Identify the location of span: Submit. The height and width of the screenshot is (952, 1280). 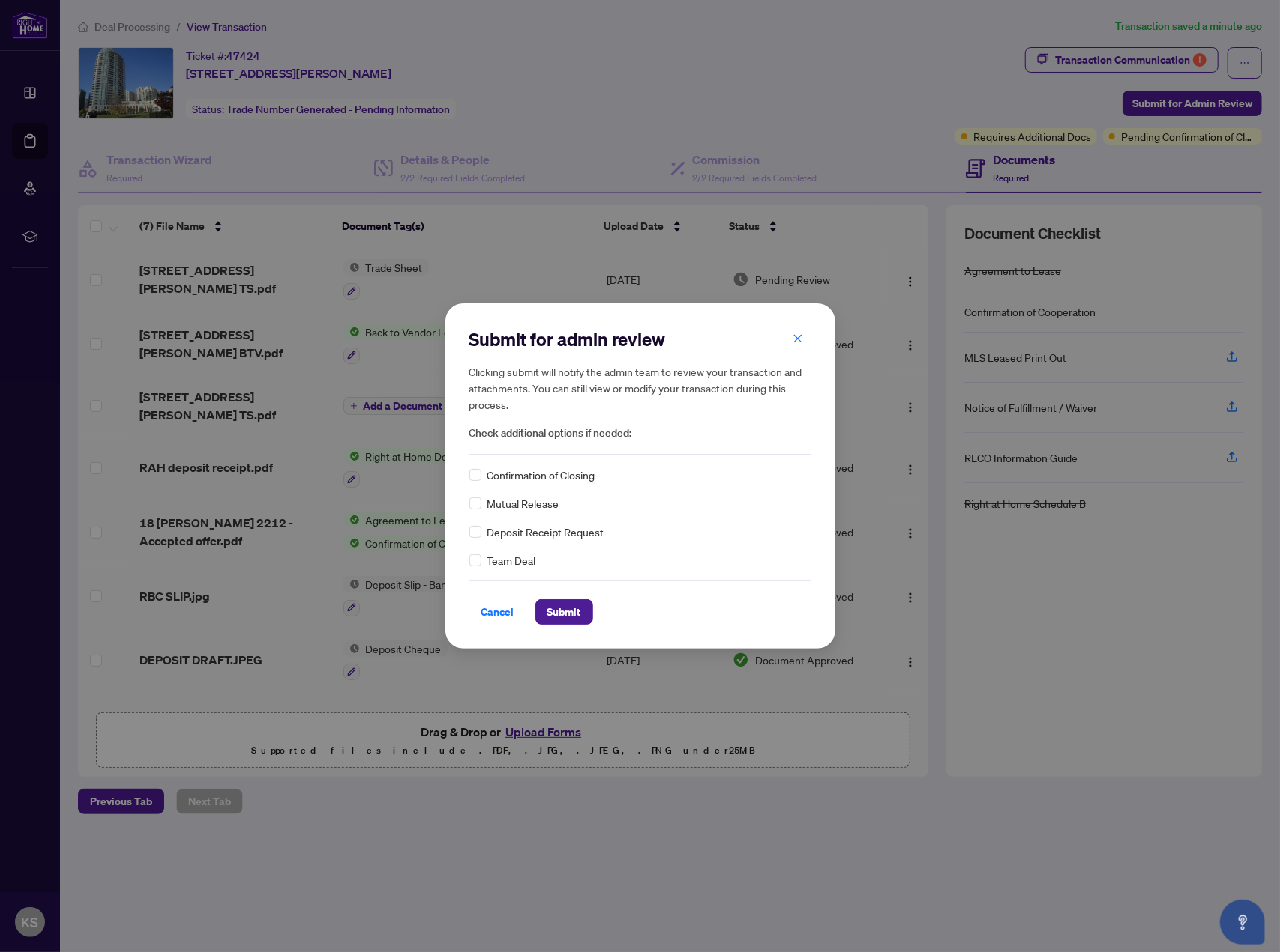
(564, 612).